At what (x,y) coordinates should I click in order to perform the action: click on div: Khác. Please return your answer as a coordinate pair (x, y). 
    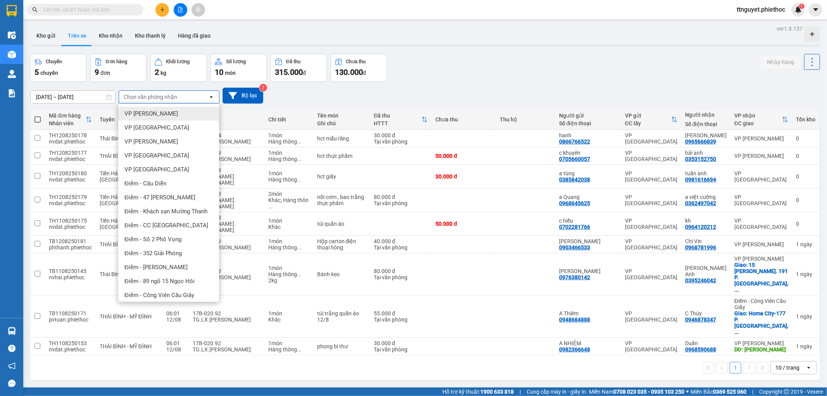
    Looking at the image, I should click on (288, 319).